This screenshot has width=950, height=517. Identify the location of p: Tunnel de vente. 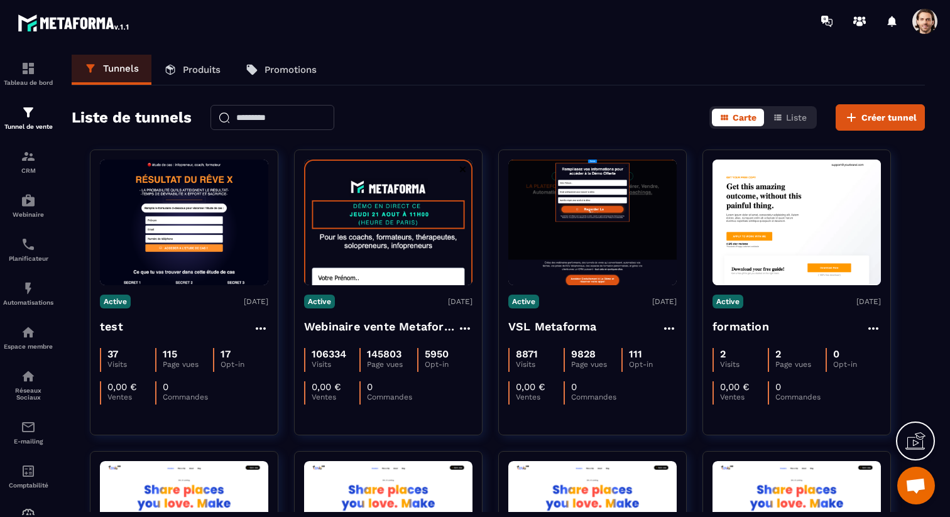
(28, 126).